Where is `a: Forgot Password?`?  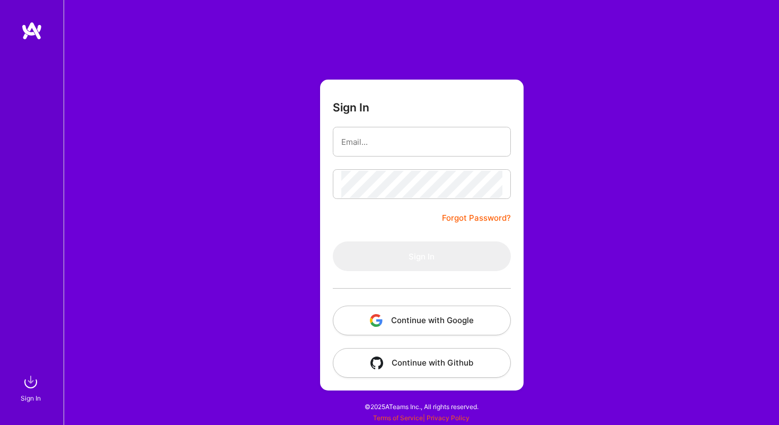 a: Forgot Password? is located at coordinates (477, 218).